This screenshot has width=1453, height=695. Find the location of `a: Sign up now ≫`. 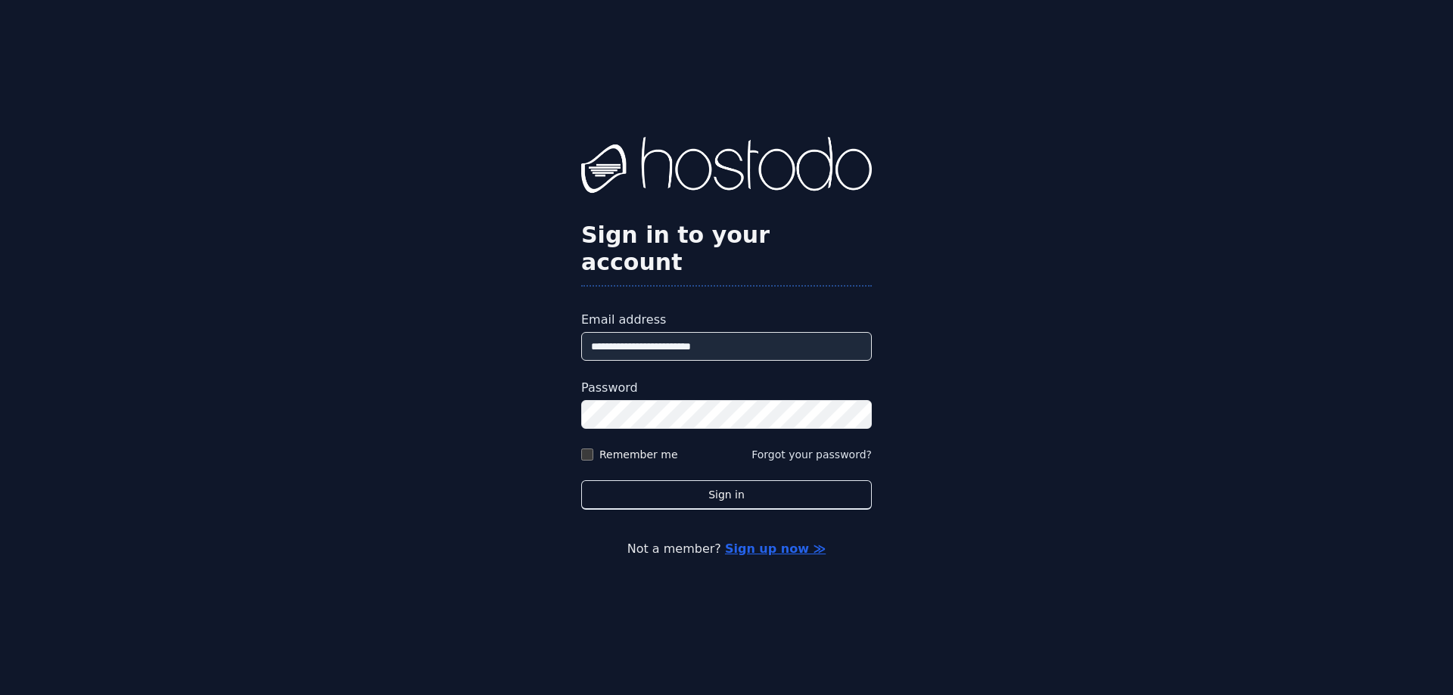

a: Sign up now ≫ is located at coordinates (775, 548).